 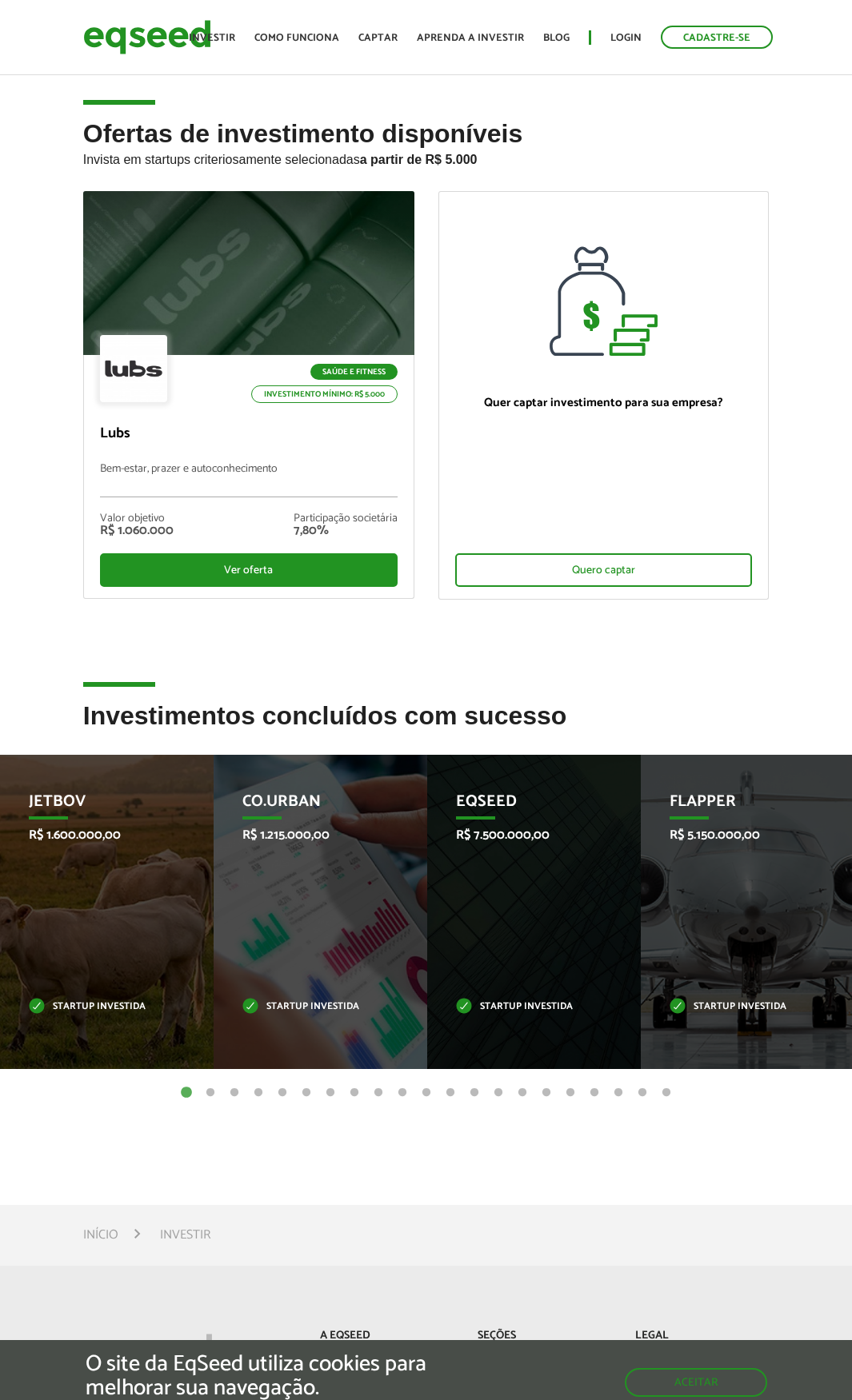 What do you see at coordinates (211, 1093) in the screenshot?
I see `button: 2 of 21` at bounding box center [211, 1093].